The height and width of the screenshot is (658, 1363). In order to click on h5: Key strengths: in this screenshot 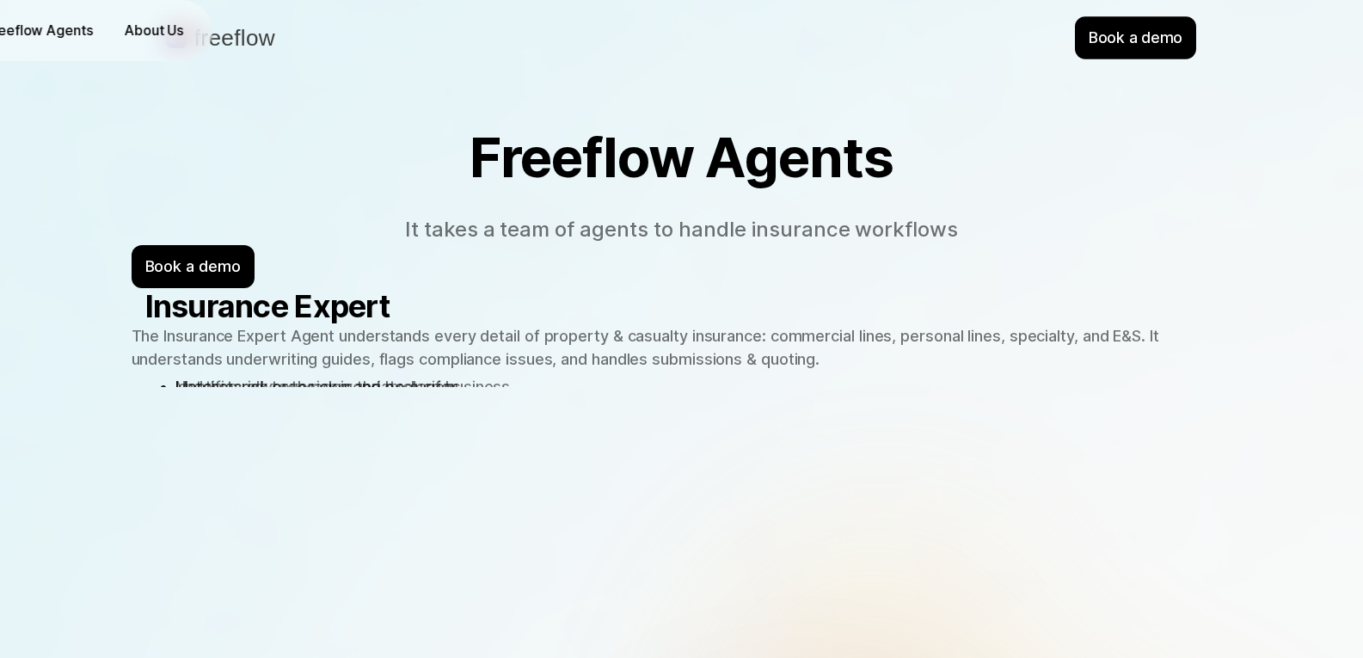, I will do `click(692, 378)`.